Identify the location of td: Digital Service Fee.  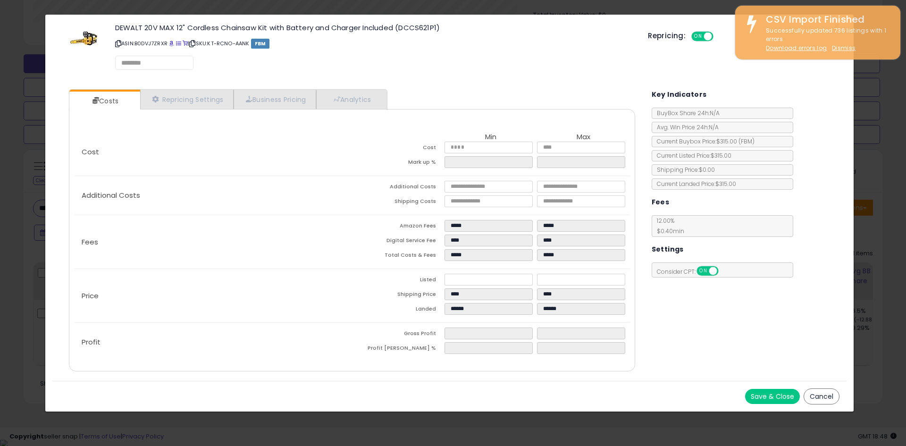
(398, 241).